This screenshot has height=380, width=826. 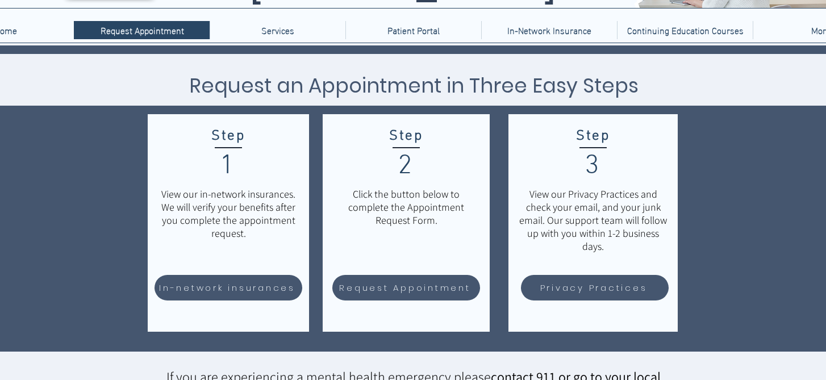 I want to click on div: Services, so click(x=277, y=30).